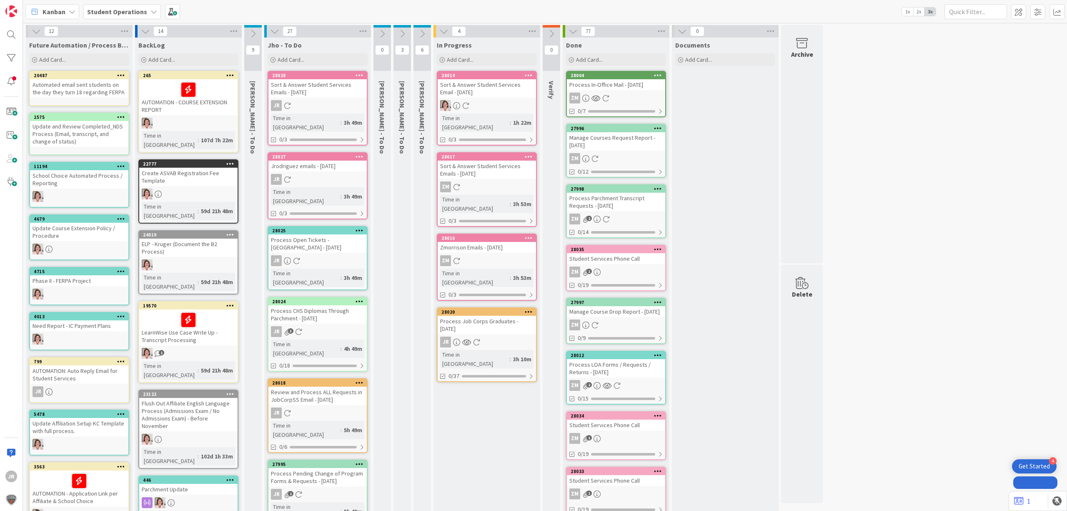  Describe the element at coordinates (188, 429) in the screenshot. I see `a: 23122Flush Out Affiliate English Language Process (Admissions Exam / No Admissions Exam) - Before...` at that location.